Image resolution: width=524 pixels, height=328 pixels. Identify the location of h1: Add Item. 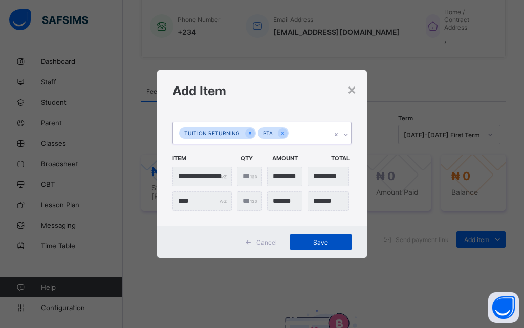
(262, 91).